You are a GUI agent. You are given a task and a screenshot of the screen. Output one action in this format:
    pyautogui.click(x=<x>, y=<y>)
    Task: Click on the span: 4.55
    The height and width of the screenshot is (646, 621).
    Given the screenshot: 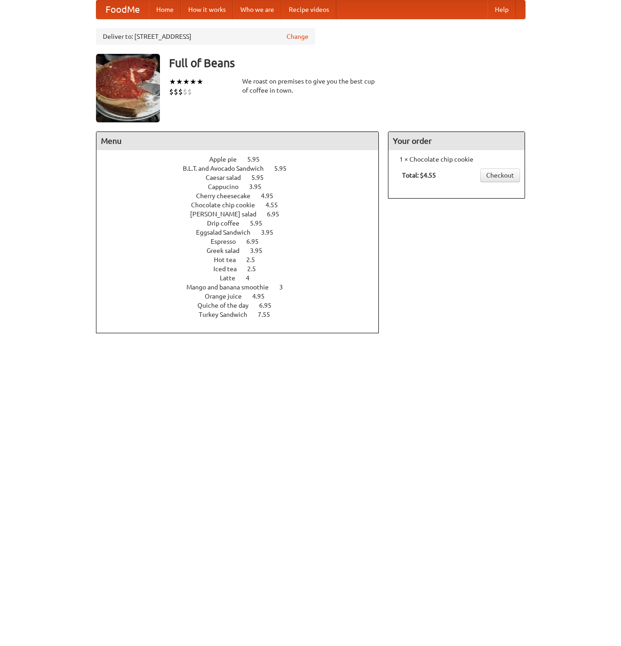 What is the action you would take?
    pyautogui.click(x=276, y=205)
    